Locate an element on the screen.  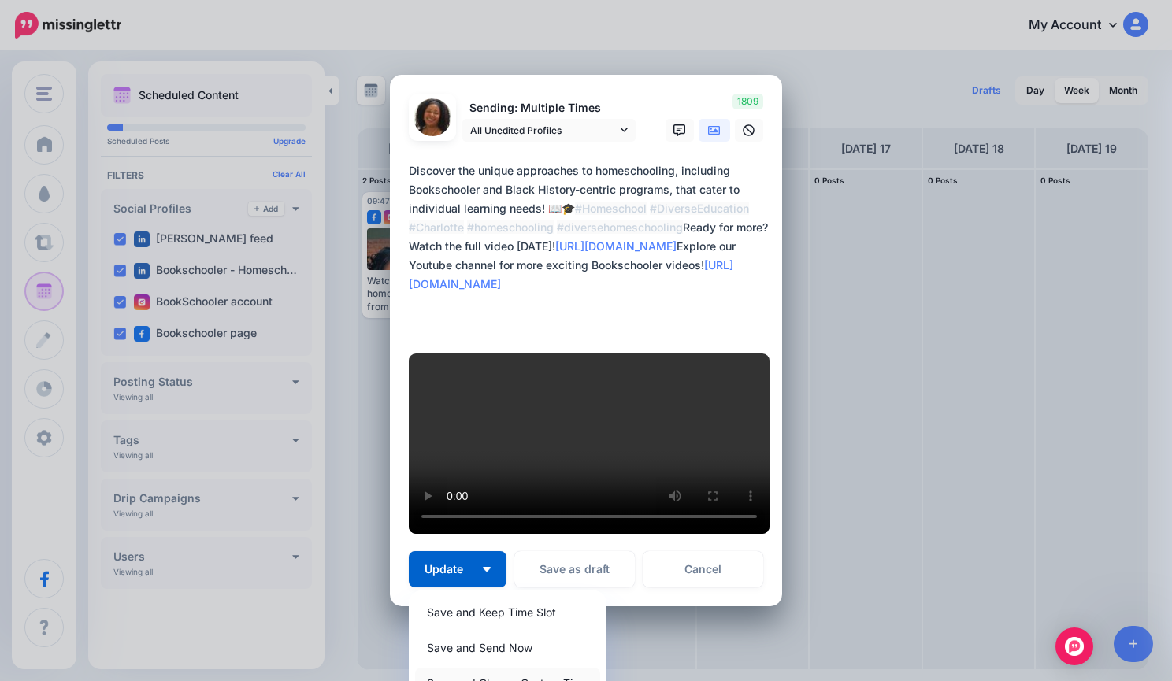
img: 453615121_892451076238337_1872718559437141435_n-bsa149353.jpg is located at coordinates (432, 117).